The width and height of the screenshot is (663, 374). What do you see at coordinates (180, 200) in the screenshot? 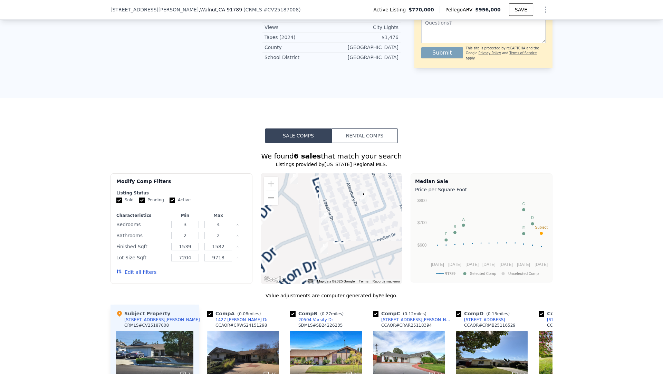
I see `label: Active` at bounding box center [180, 200].